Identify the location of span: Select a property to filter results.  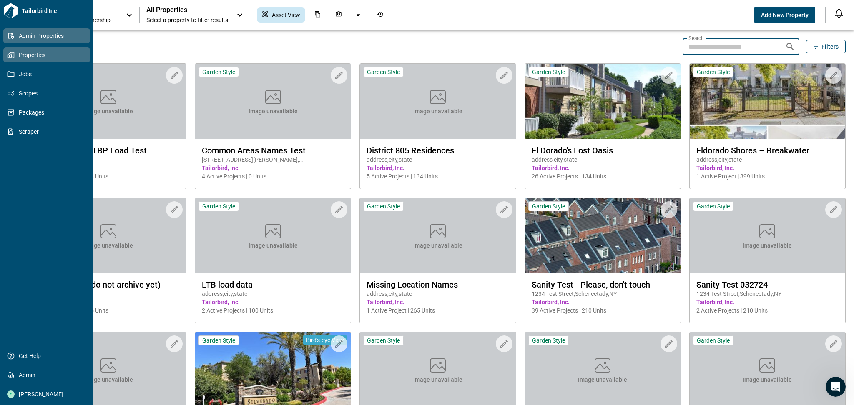
(187, 20).